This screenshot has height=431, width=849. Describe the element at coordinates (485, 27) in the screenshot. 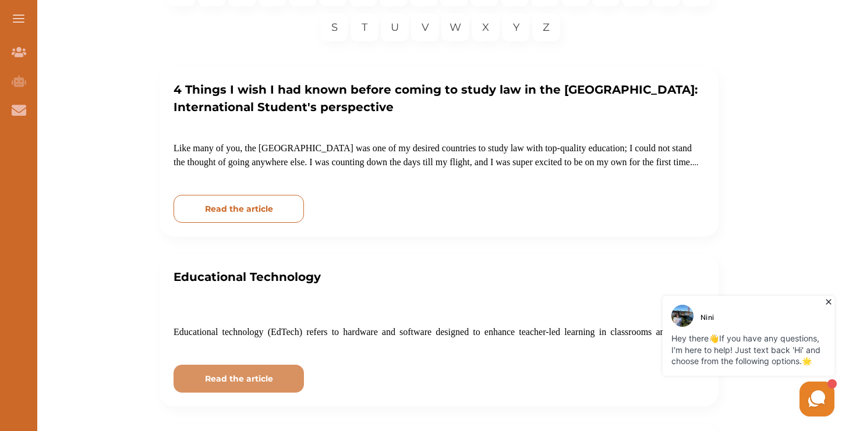

I see `p: X` at that location.